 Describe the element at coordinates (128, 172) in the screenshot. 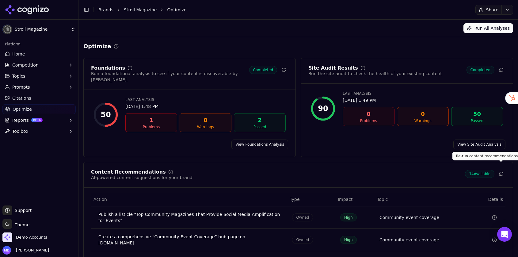

I see `div: Content Recommendations` at that location.